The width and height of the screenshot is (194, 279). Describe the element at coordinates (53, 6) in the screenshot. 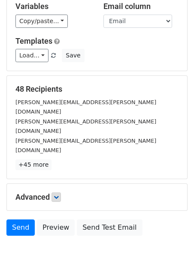

I see `h5: Variables` at that location.